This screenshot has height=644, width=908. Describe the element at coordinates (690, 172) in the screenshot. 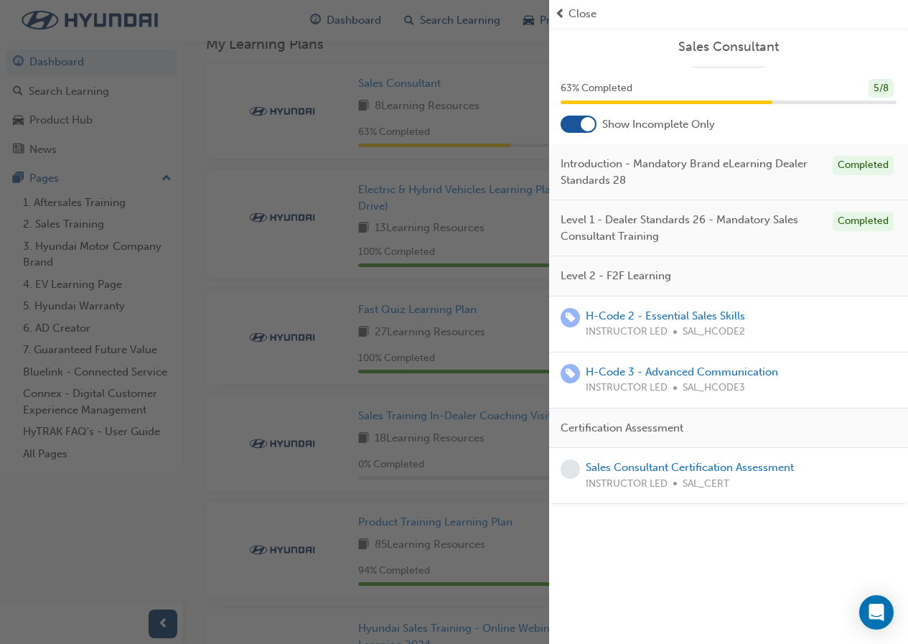

I see `span: Introduction - Mandatory Brand eLearning Dealer Standards 28` at that location.